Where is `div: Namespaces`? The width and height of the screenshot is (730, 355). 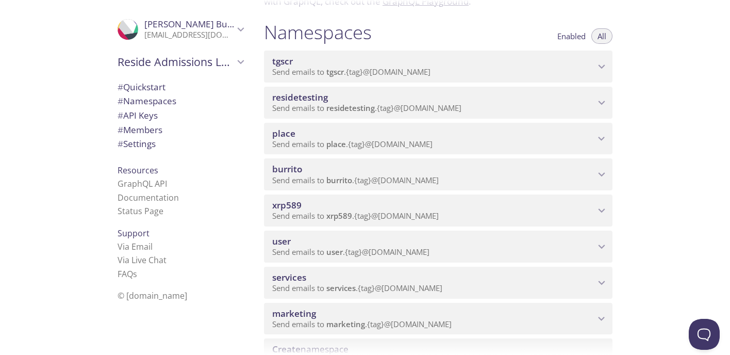
div: Namespaces is located at coordinates (180, 101).